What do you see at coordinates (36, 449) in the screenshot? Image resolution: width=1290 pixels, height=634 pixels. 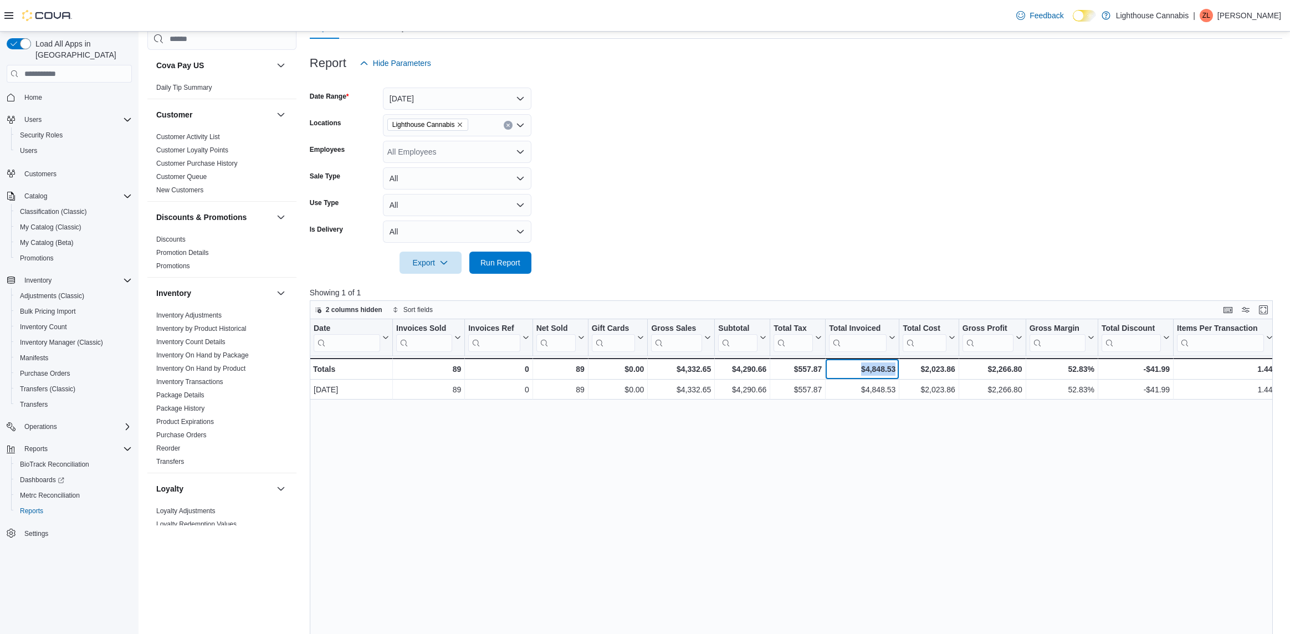 I see `button: Reports` at bounding box center [36, 449].